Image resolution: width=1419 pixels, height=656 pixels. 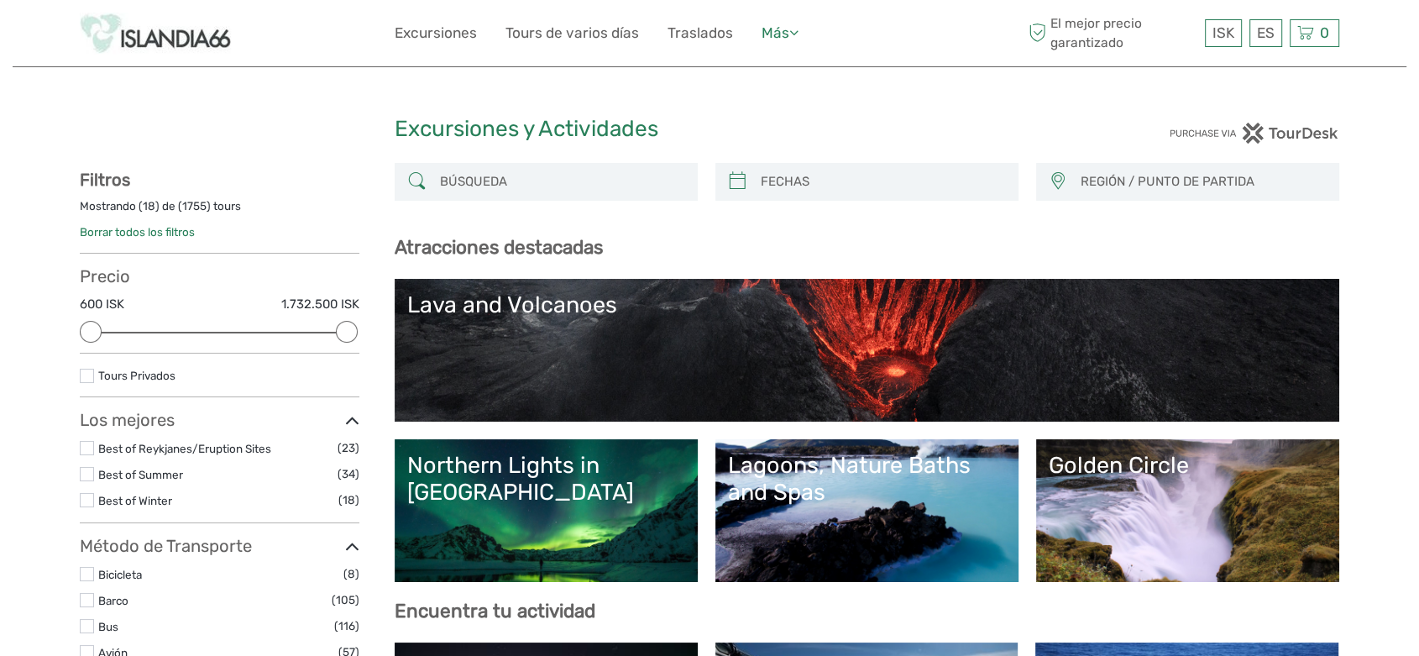 I want to click on span: (105), so click(x=345, y=600).